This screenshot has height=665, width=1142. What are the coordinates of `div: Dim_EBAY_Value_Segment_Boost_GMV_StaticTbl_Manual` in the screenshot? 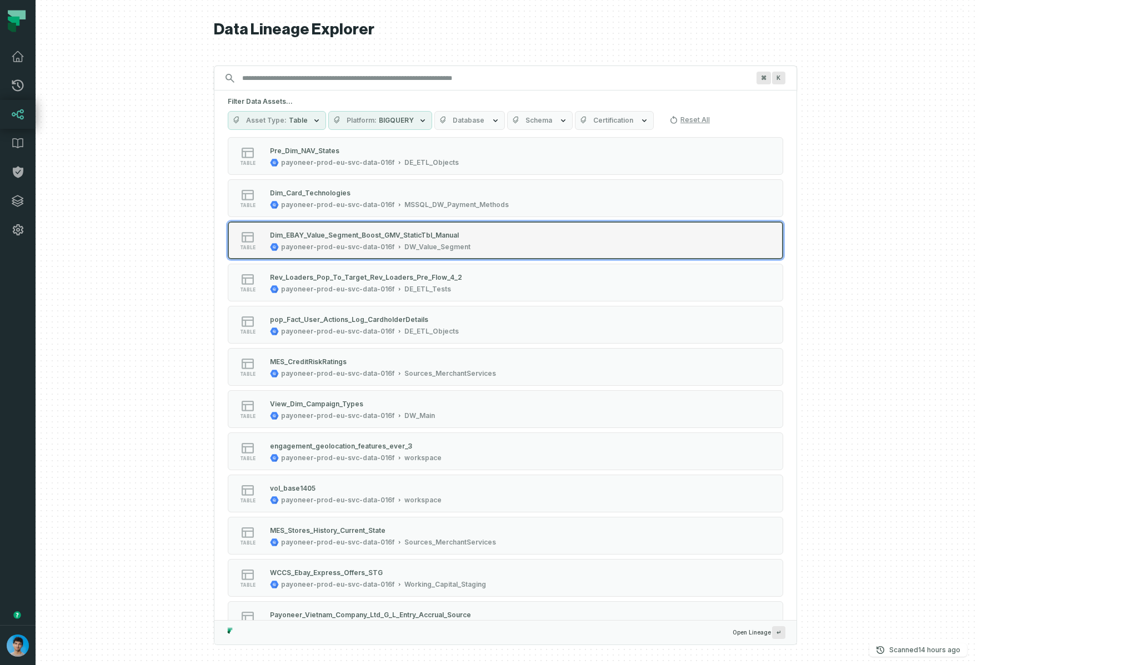 It's located at (364, 235).